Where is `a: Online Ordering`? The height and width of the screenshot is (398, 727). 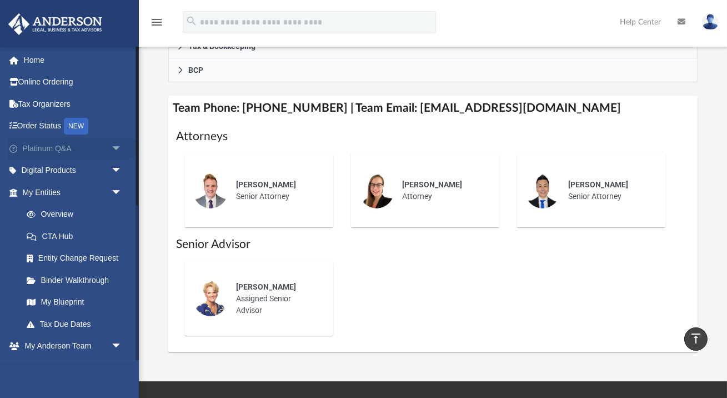 a: Online Ordering is located at coordinates (73, 82).